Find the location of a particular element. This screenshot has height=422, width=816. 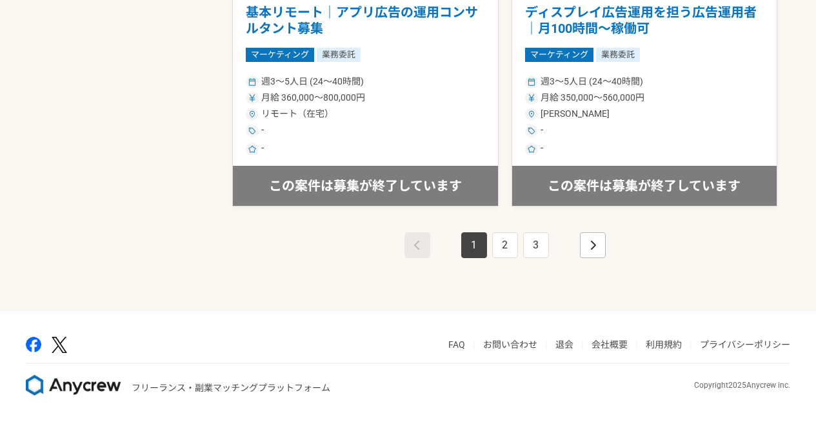

h1: ディスプレイ広告運用を担う広告運用者｜月100時間～稼働可 is located at coordinates (644, 21).